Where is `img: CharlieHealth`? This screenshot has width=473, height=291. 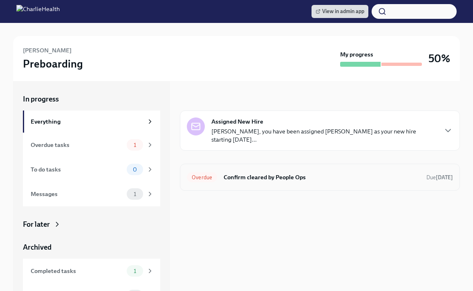 img: CharlieHealth is located at coordinates (38, 11).